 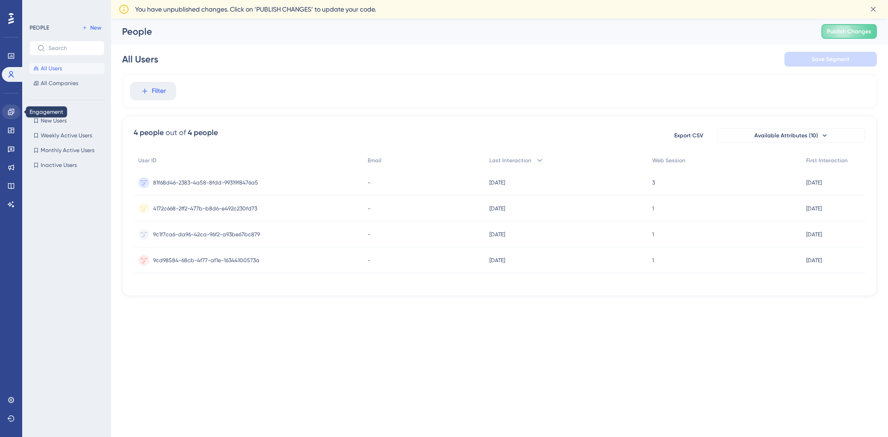 I want to click on button: Weekly Active Users, so click(x=67, y=135).